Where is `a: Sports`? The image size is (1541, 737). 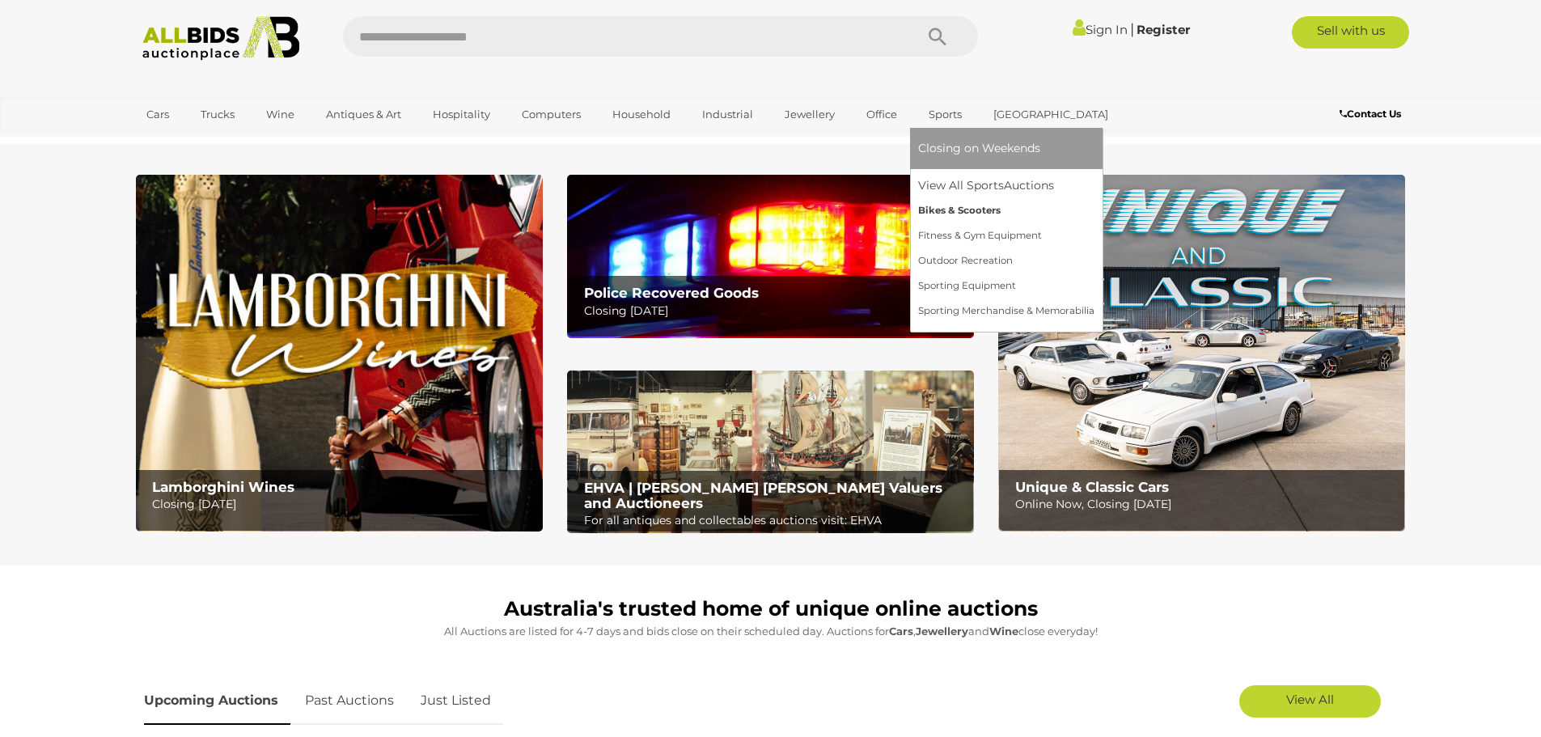
a: Sports is located at coordinates (945, 114).